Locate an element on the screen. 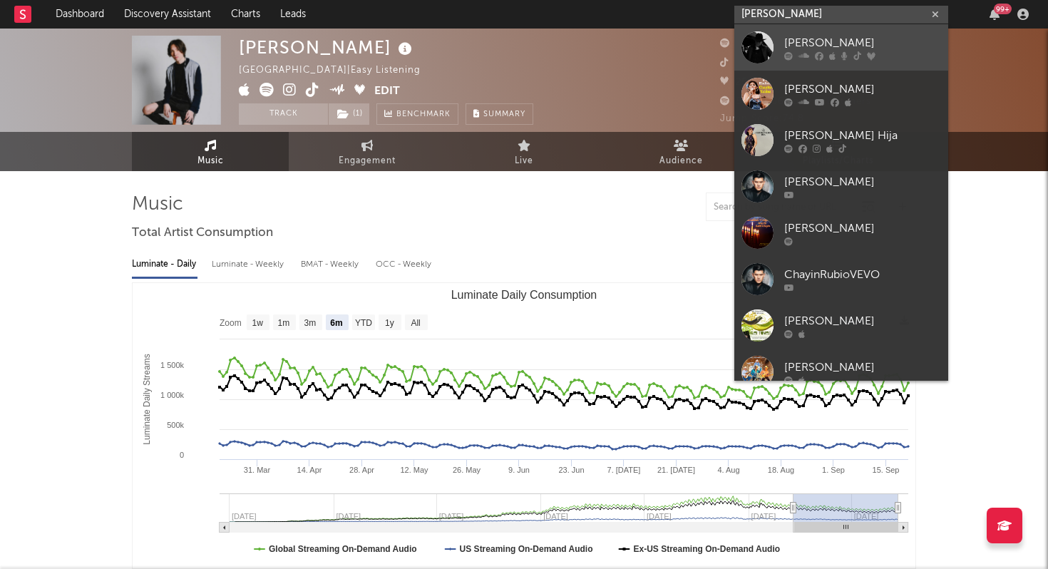 The height and width of the screenshot is (569, 1048). text: 12. May is located at coordinates (414, 470).